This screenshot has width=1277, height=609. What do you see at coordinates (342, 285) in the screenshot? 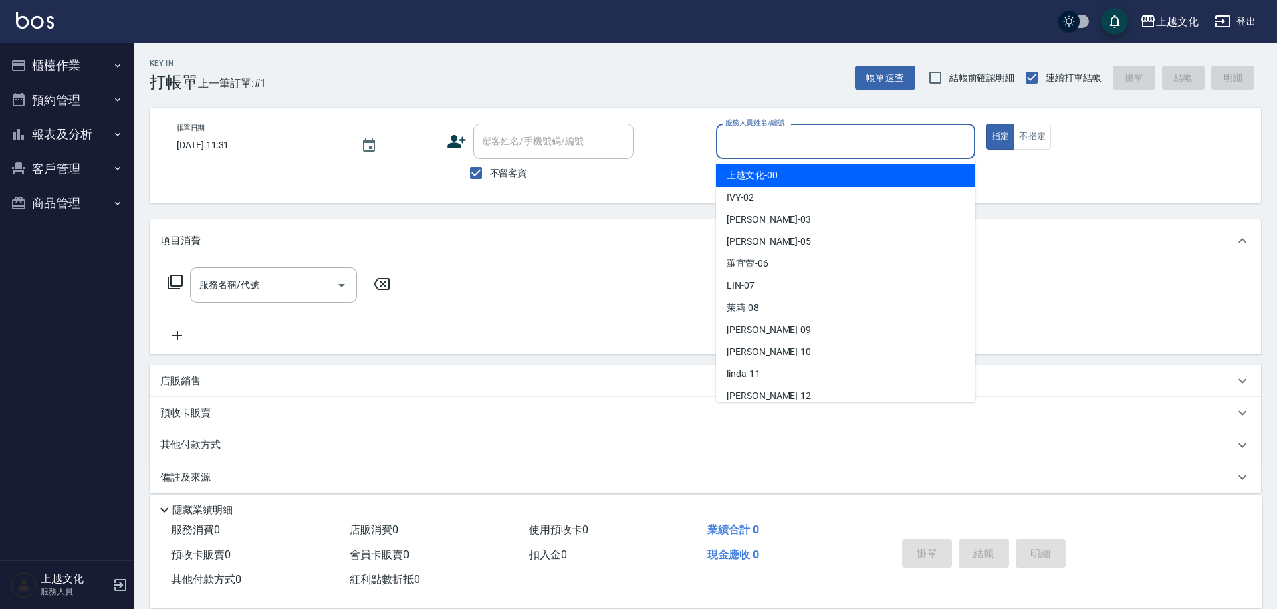
I see `button: Open` at bounding box center [342, 285].